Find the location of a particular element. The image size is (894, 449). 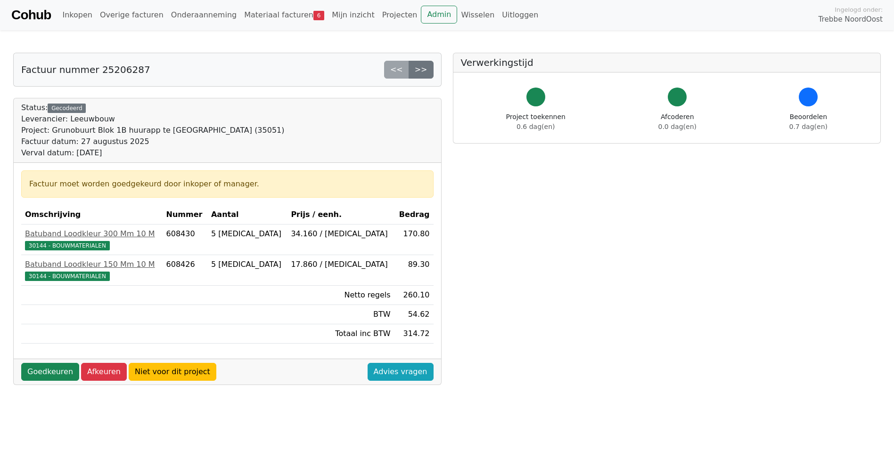

span: 0.7 dag(en) is located at coordinates (808, 127).